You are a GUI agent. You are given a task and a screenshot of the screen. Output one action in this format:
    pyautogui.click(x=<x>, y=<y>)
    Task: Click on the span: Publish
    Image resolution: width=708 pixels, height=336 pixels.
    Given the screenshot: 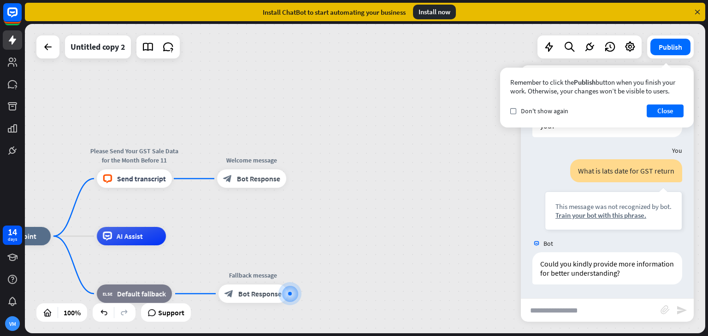 What is the action you would take?
    pyautogui.click(x=584, y=82)
    